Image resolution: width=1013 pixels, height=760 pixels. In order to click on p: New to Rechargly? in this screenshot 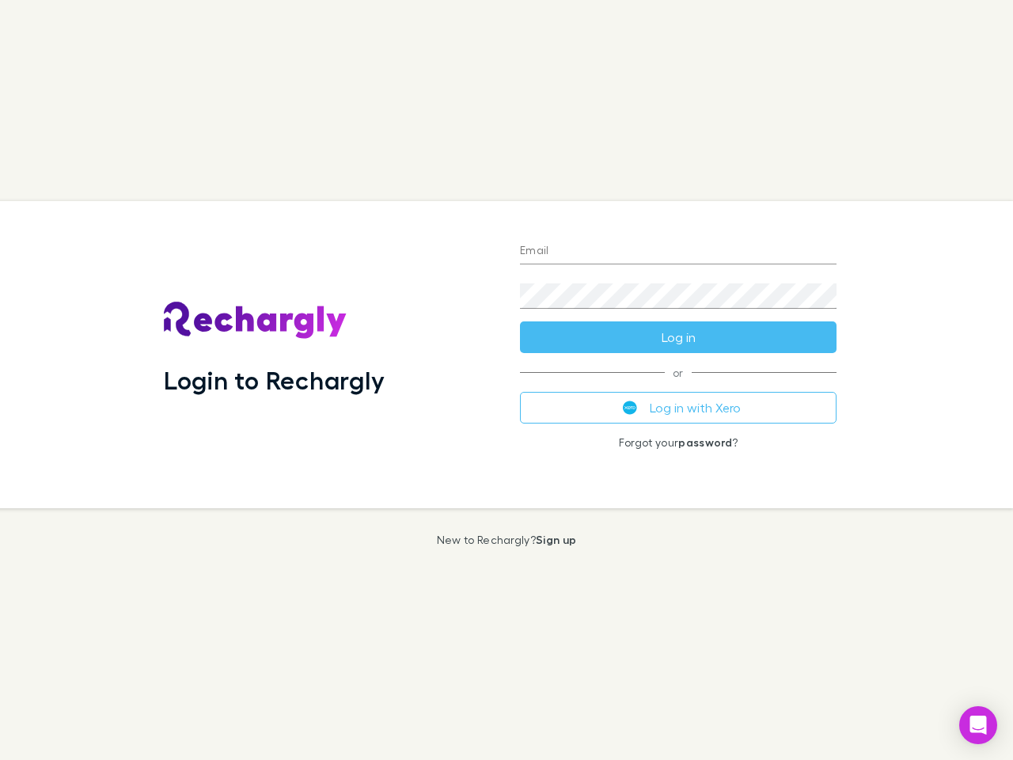, I will do `click(506, 540)`.